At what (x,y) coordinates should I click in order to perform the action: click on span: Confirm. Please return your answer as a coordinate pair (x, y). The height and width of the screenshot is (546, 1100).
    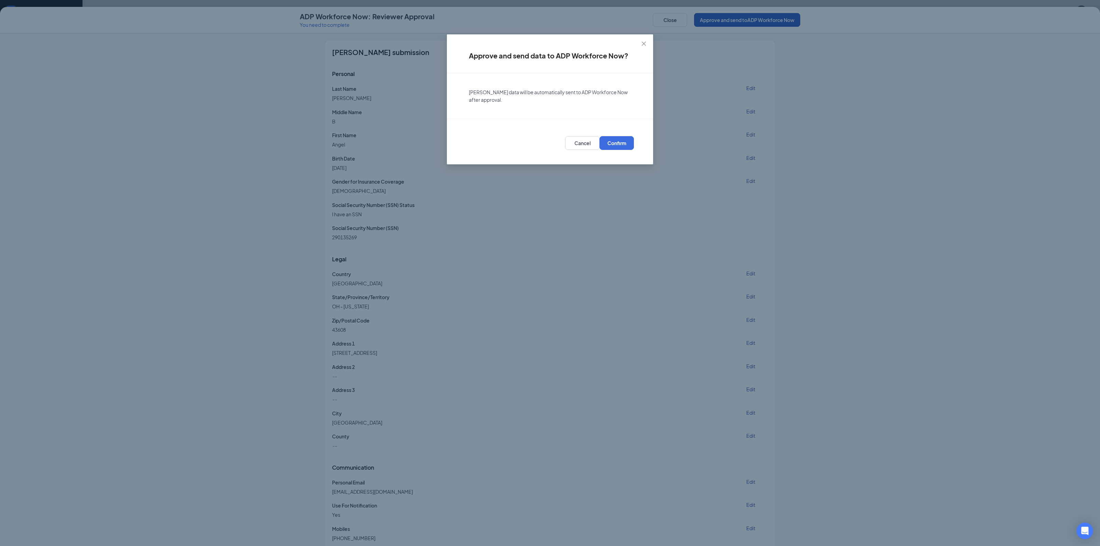
    Looking at the image, I should click on (616, 143).